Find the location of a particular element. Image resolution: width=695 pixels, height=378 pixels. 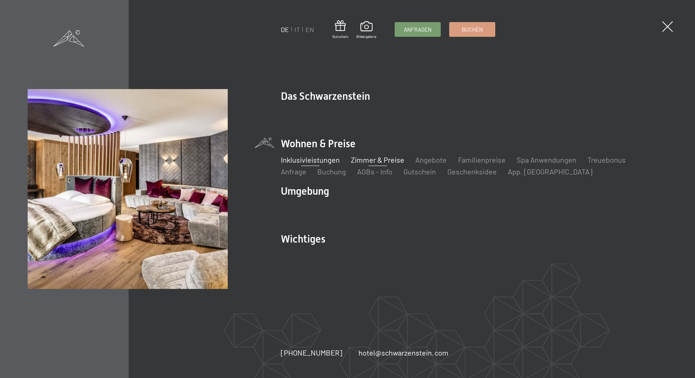

a: hotel@schwarzenstein.com is located at coordinates (403, 353).